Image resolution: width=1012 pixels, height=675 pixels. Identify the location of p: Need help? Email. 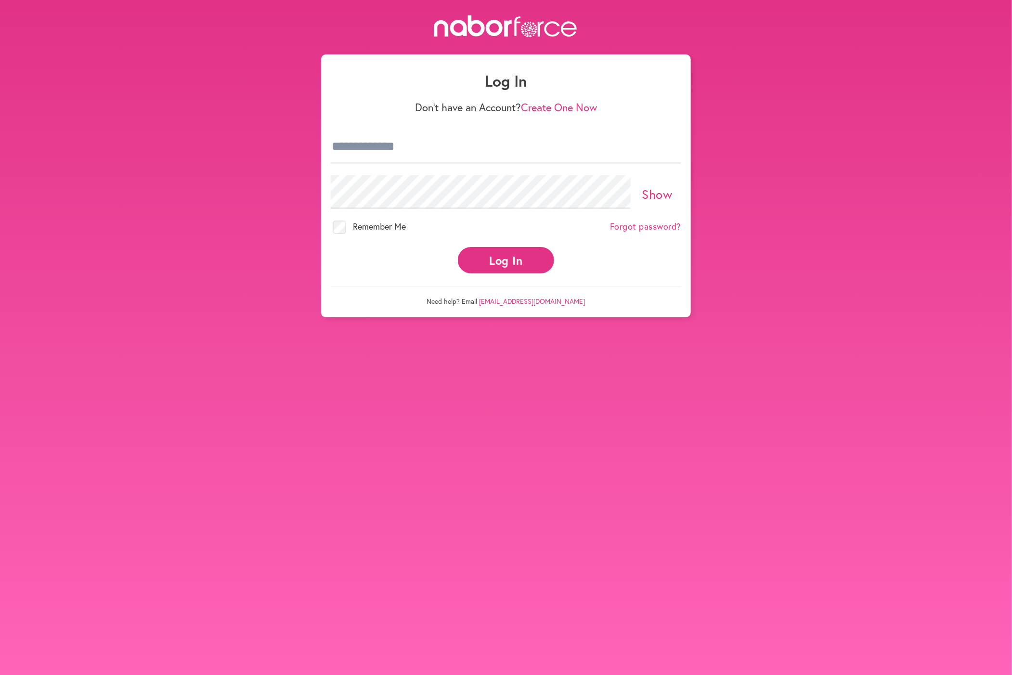
(506, 296).